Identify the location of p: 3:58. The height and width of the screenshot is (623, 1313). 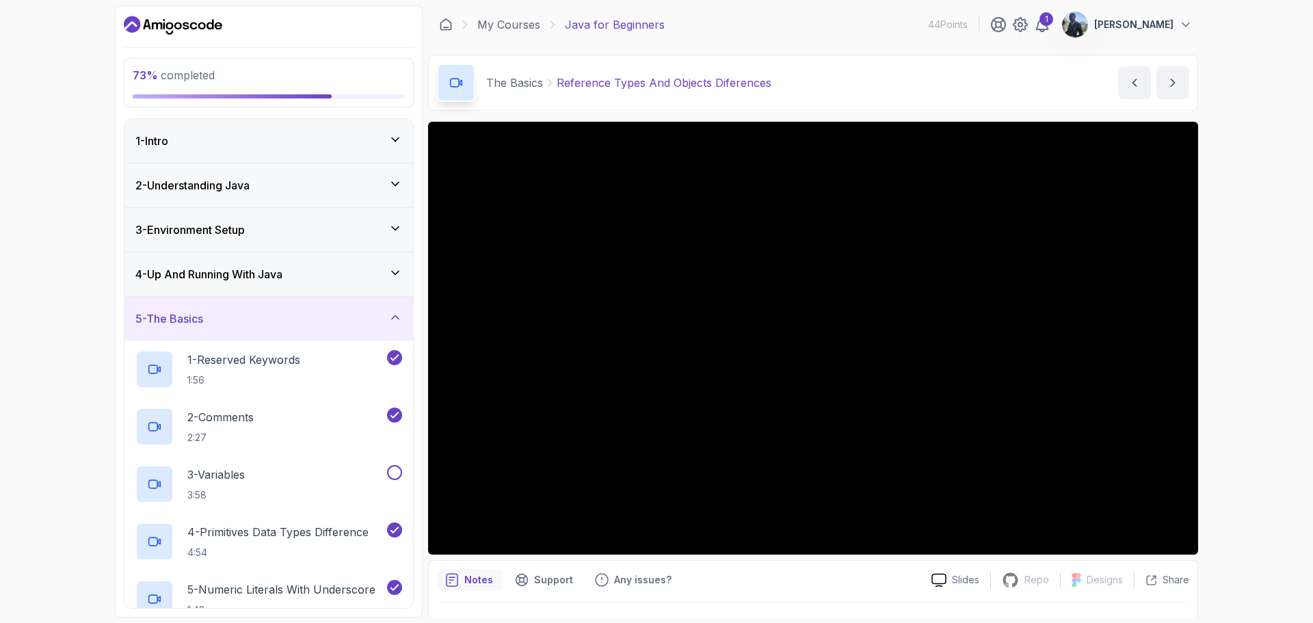
(216, 495).